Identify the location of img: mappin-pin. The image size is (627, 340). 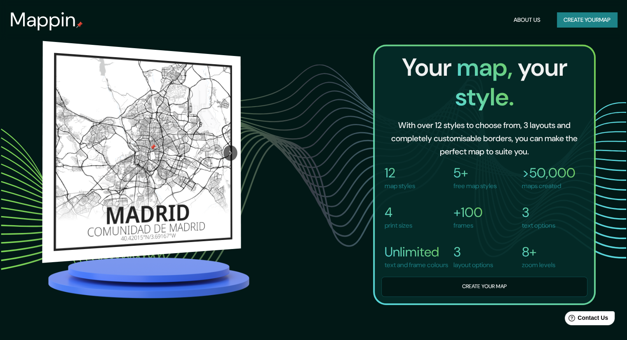
(80, 25).